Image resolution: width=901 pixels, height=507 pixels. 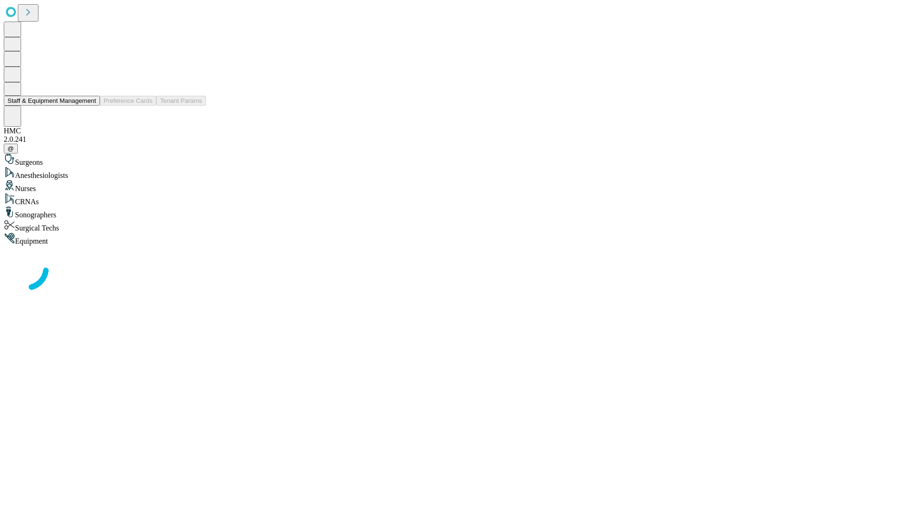 What do you see at coordinates (128, 100) in the screenshot?
I see `button: Preference Cards` at bounding box center [128, 100].